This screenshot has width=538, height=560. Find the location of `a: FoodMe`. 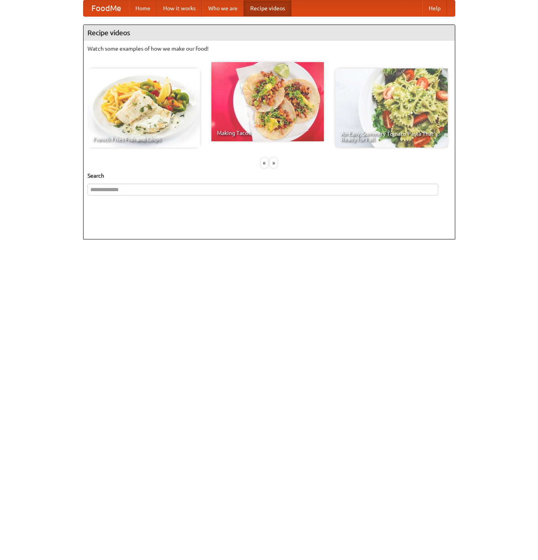

a: FoodMe is located at coordinates (106, 8).